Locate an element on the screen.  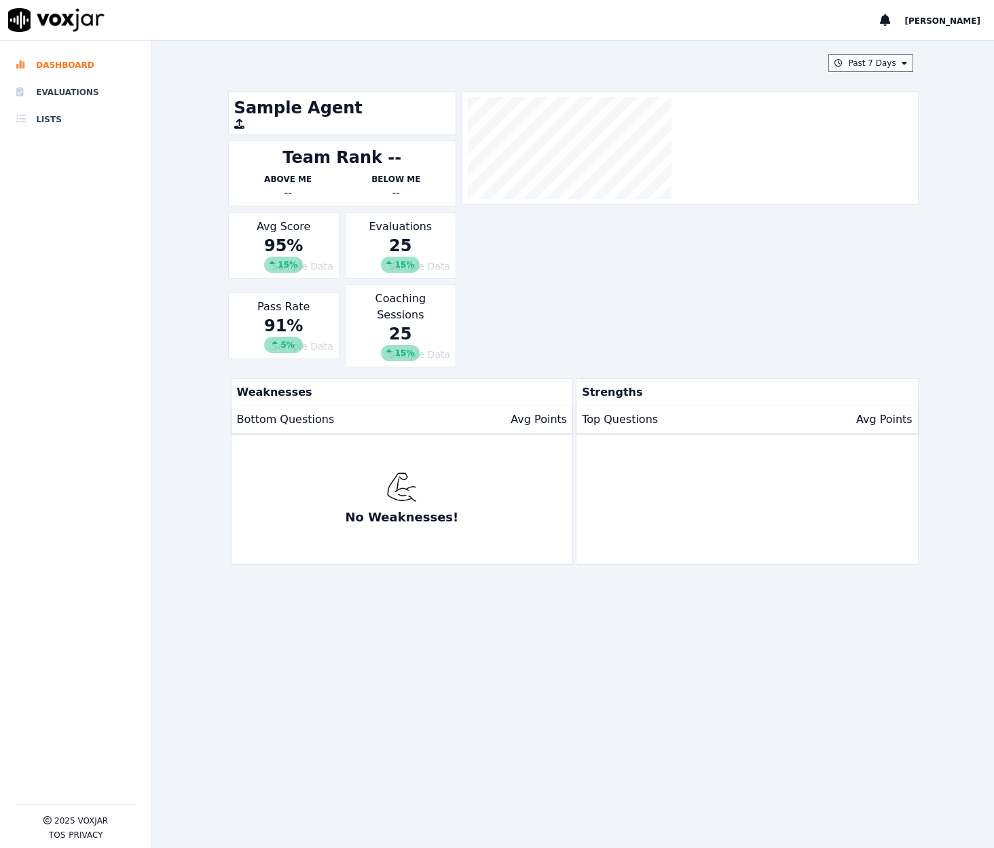
li: Evaluations is located at coordinates (75, 92).